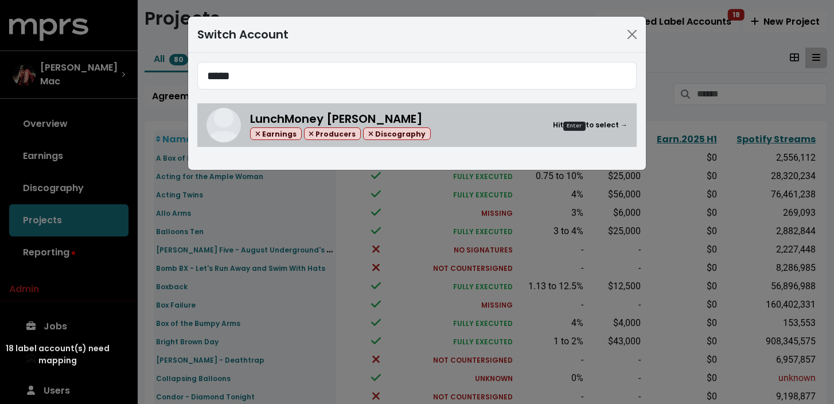  Describe the element at coordinates (632, 34) in the screenshot. I see `button: Close` at that location.